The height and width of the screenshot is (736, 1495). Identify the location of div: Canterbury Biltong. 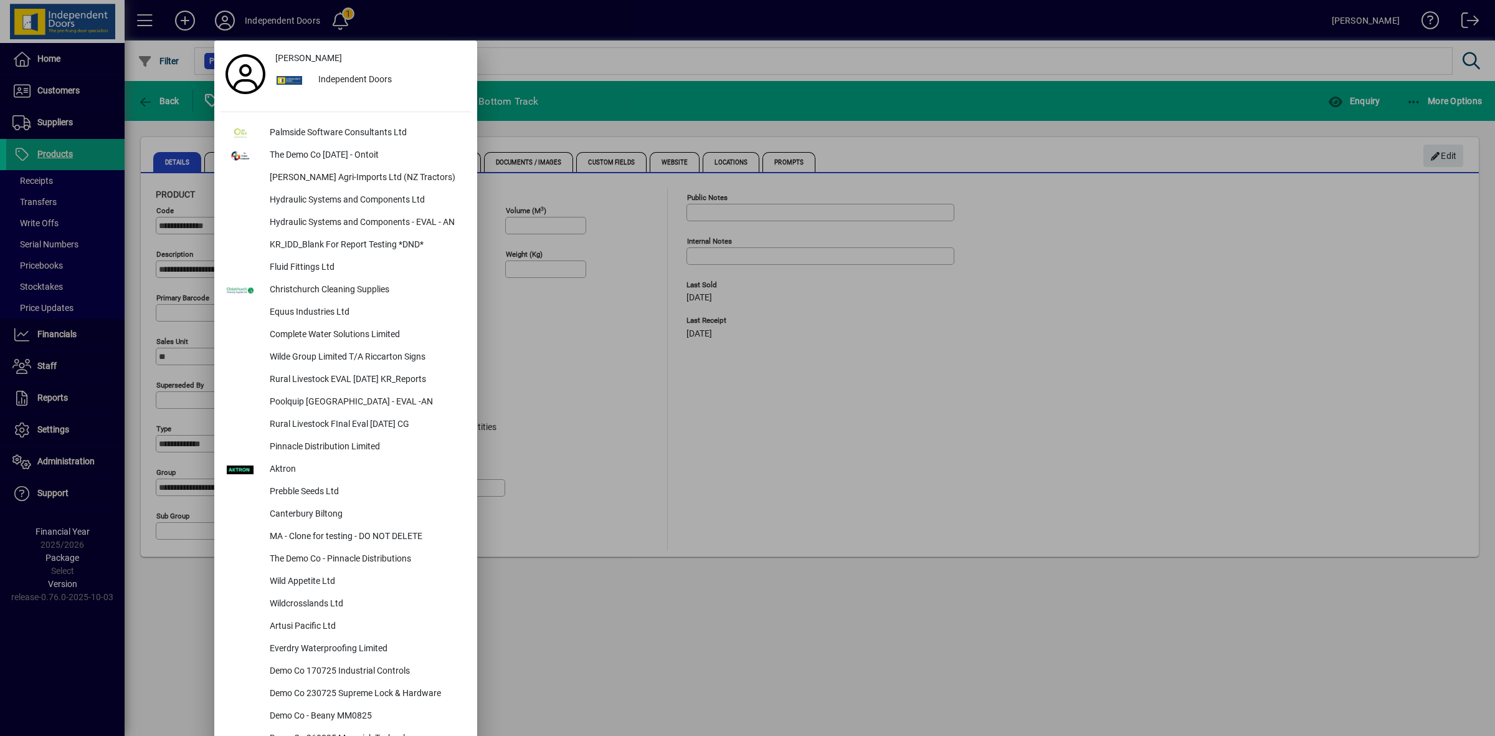
(365, 514).